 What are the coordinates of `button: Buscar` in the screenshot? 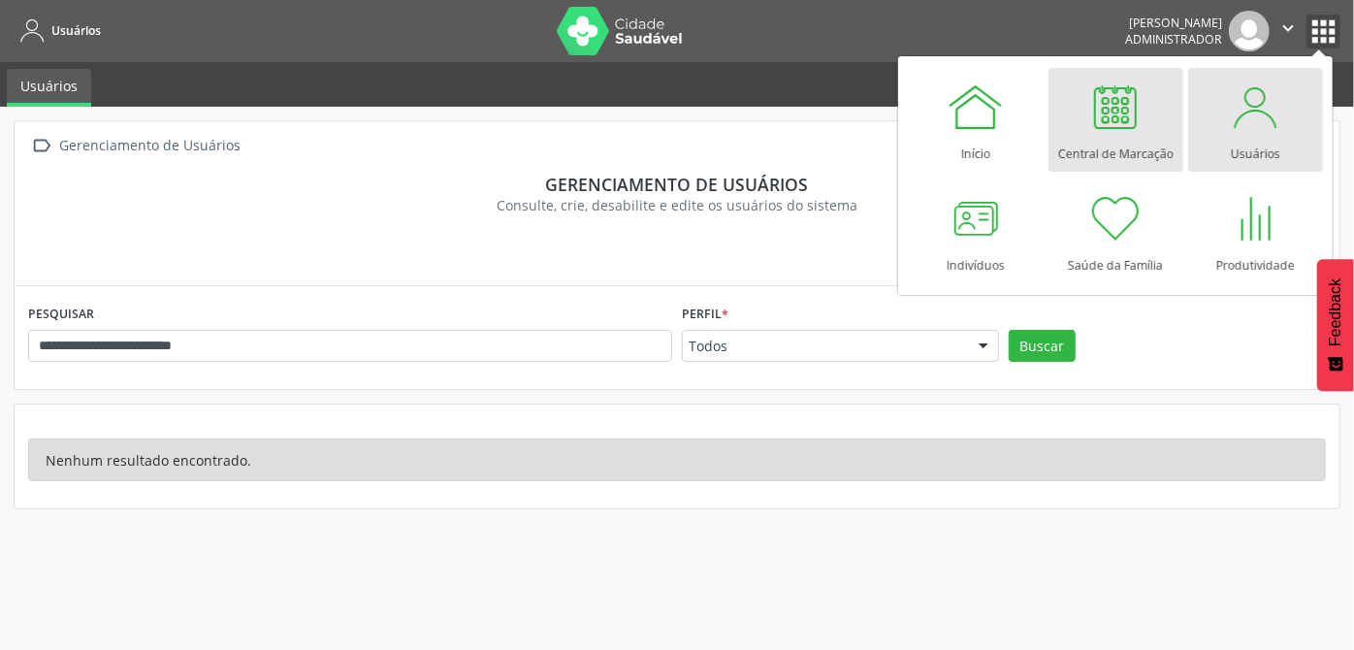 It's located at (1042, 346).